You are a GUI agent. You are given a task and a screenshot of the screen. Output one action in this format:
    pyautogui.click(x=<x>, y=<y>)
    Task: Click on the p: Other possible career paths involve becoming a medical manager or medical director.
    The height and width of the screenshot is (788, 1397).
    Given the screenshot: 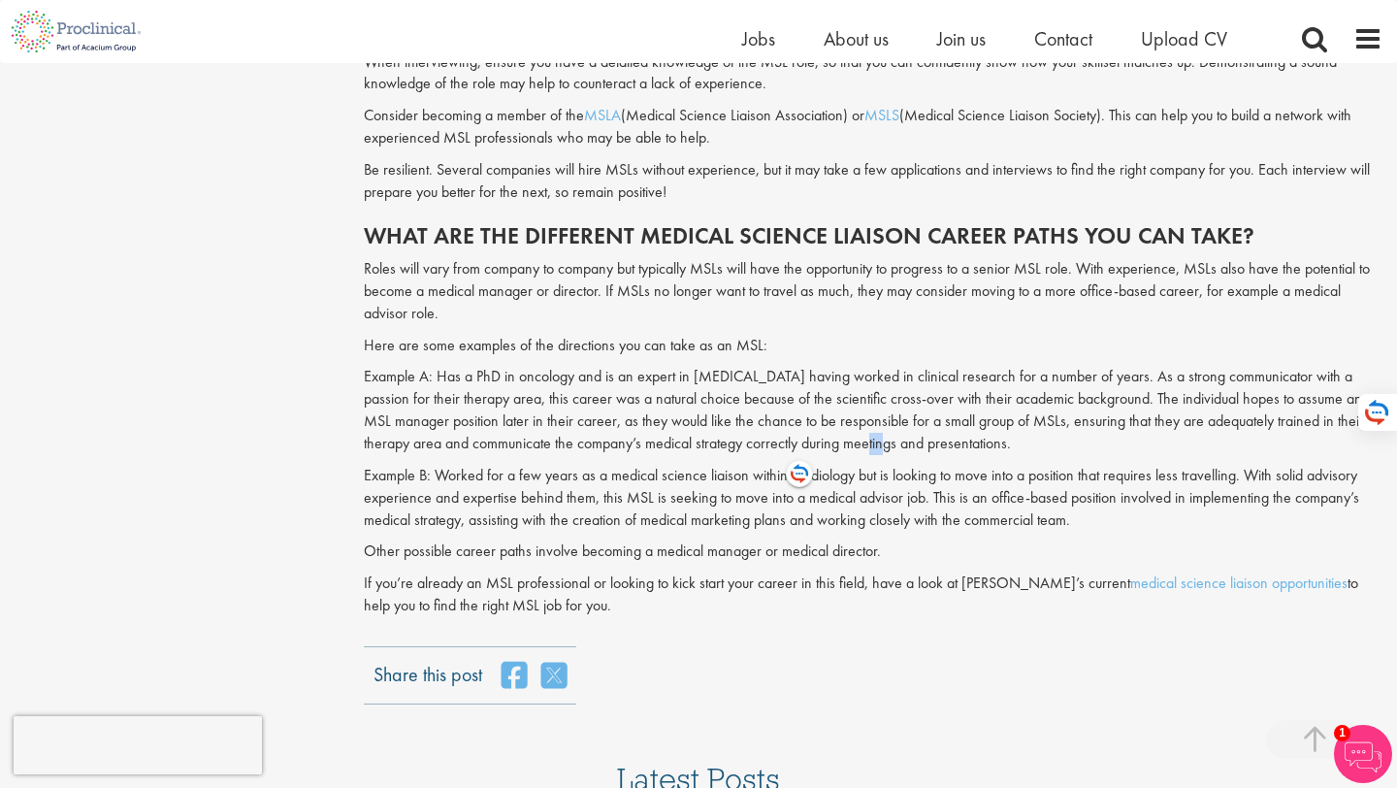 What is the action you would take?
    pyautogui.click(x=873, y=551)
    